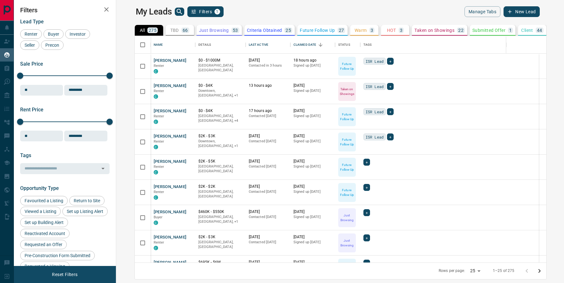 This screenshot has height=283, width=564. I want to click on p: TBD, so click(174, 30).